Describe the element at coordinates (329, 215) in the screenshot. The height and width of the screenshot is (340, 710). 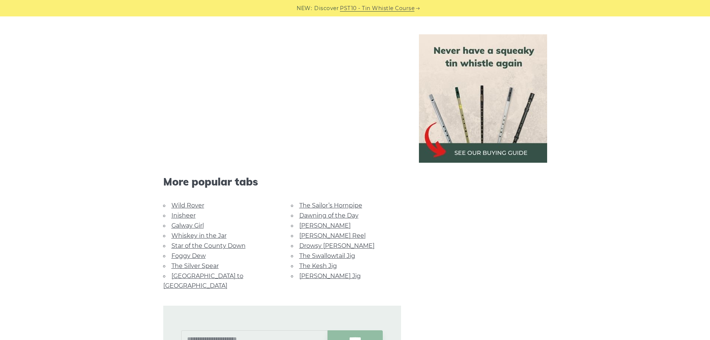
I see `a: Dawning of the Day` at that location.